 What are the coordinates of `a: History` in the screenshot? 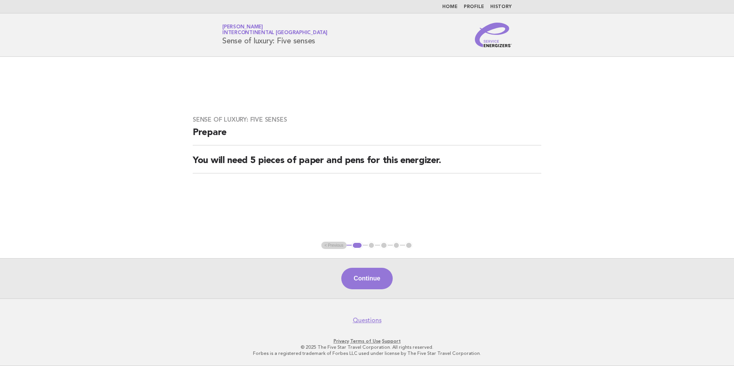 It's located at (501, 7).